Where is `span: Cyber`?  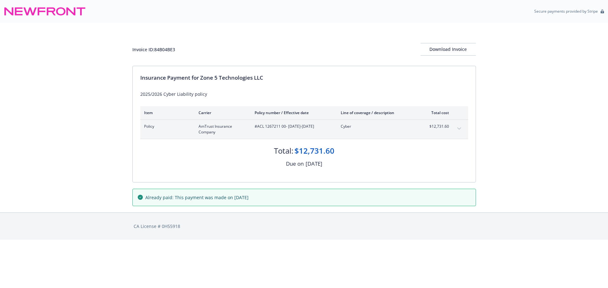 span: Cyber is located at coordinates (378, 127).